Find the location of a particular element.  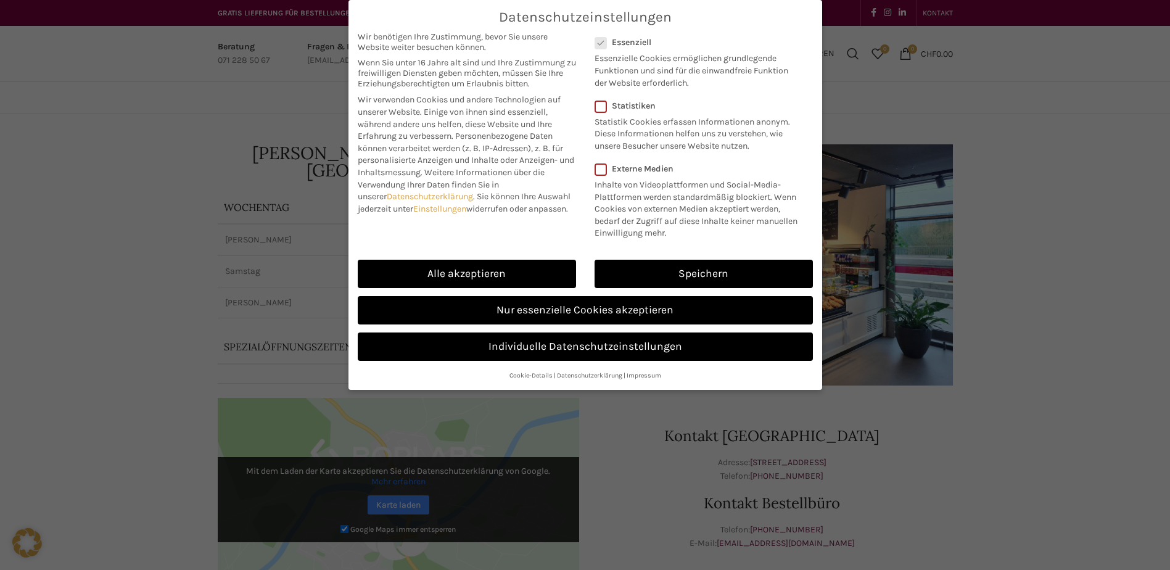

span: Weitere Informationen über die Verwendung Ihrer Daten finden Sie in unserer . is located at coordinates (451, 184).